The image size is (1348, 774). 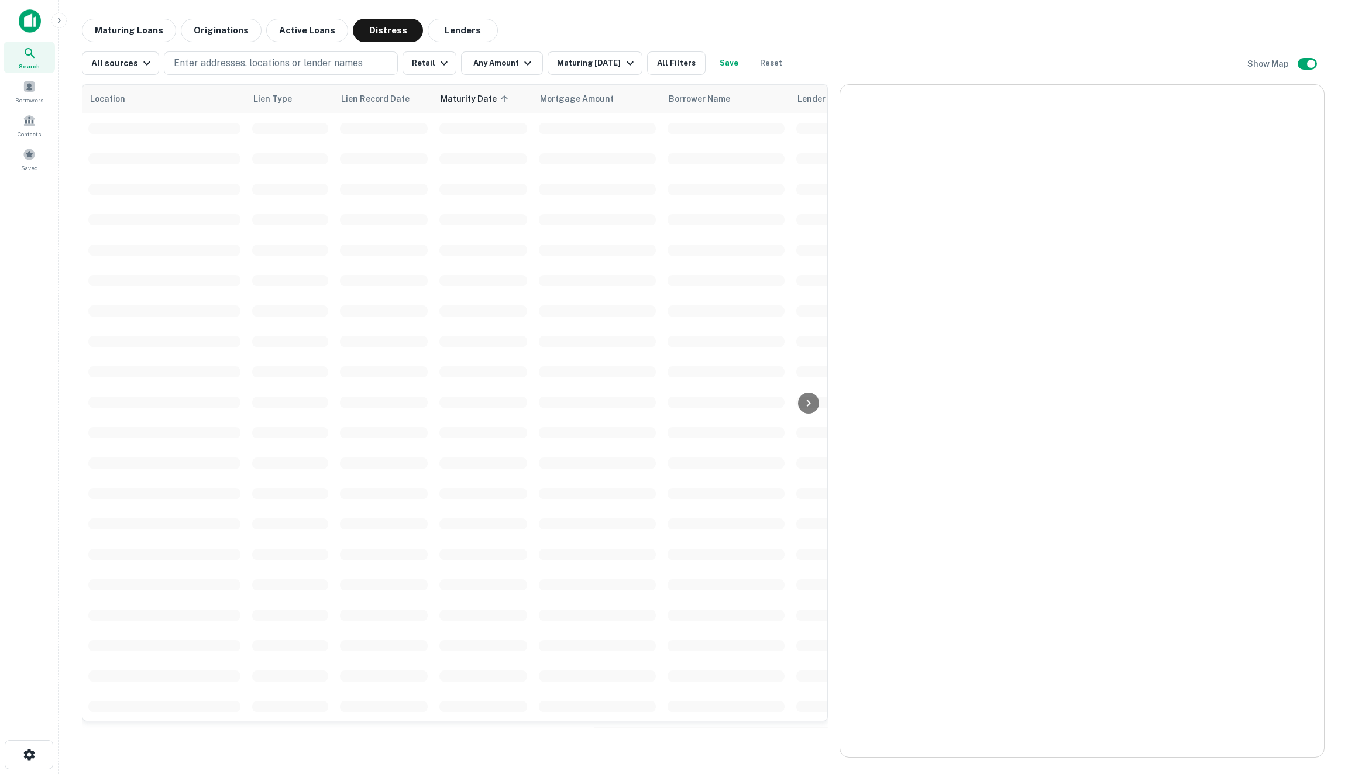 What do you see at coordinates (29, 57) in the screenshot?
I see `div: Search` at bounding box center [29, 57].